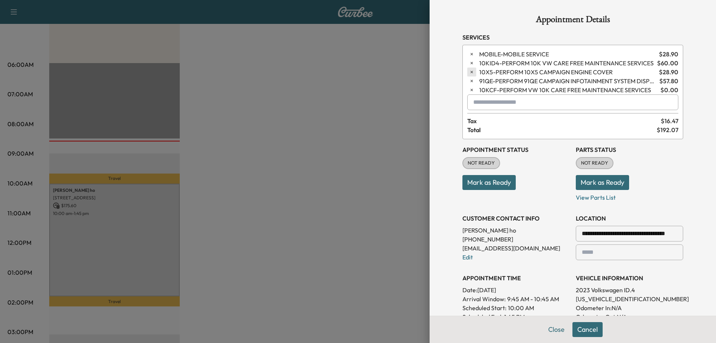  I want to click on span: $ 0.00, so click(669, 90).